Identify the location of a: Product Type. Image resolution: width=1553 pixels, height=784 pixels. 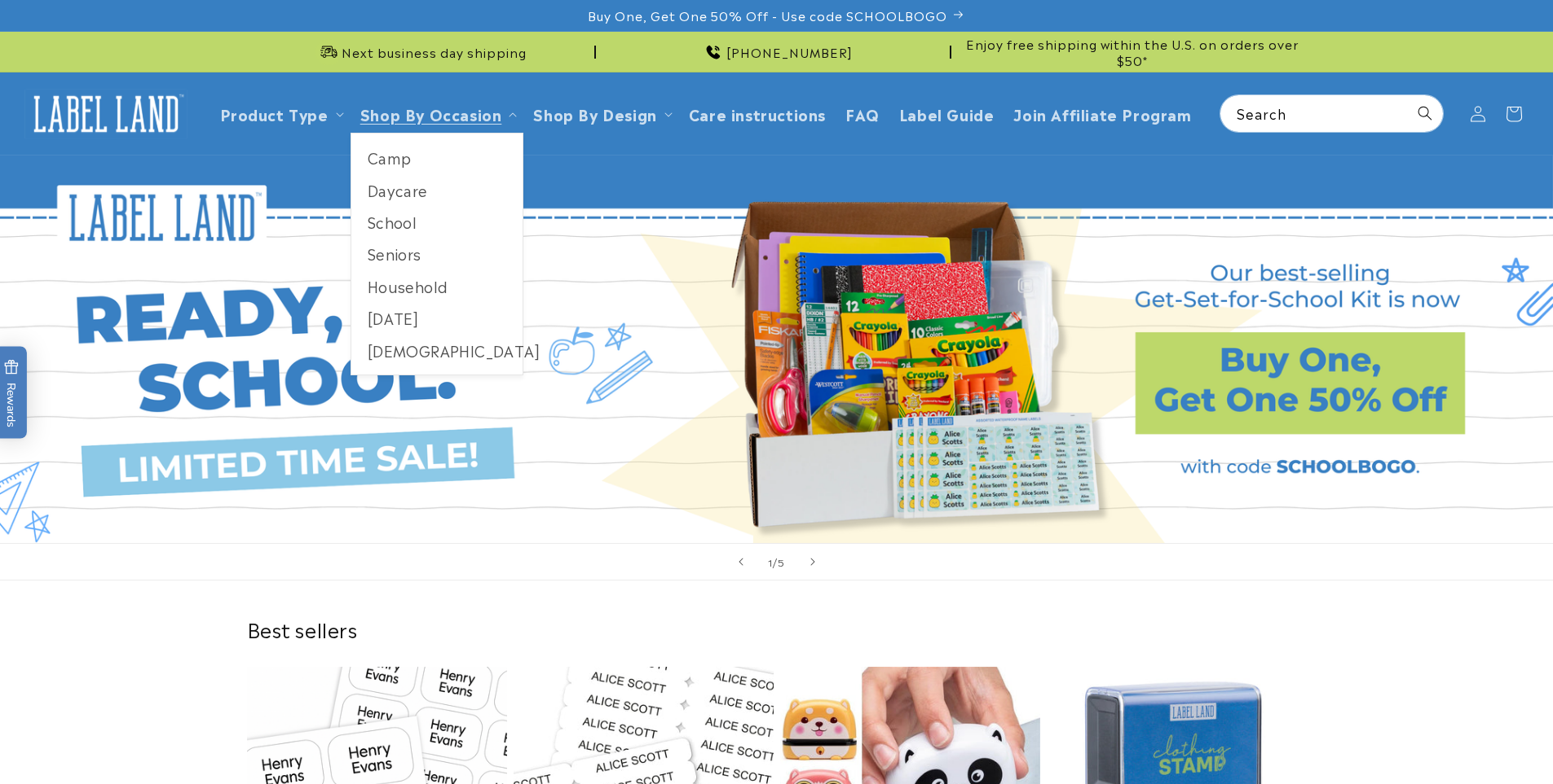
(274, 113).